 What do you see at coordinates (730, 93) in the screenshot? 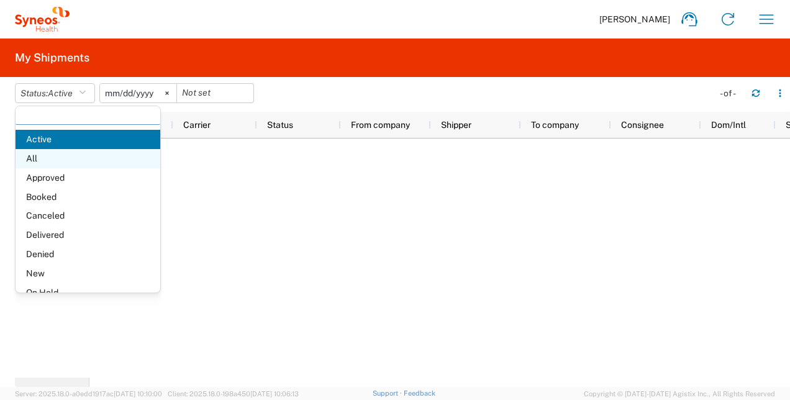
I see `div: - of -` at bounding box center [730, 93].